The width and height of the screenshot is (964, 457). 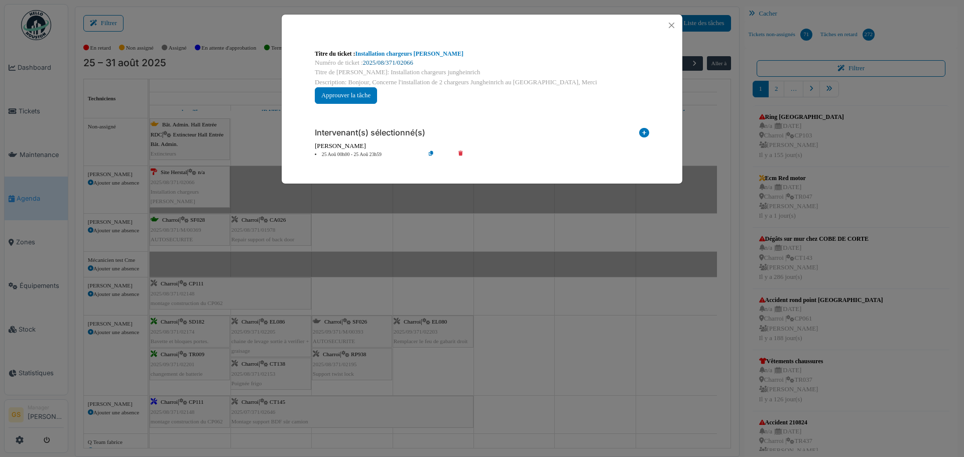 What do you see at coordinates (367, 155) in the screenshot?
I see `li: 25 Aoû 00h00 - 25 Aoû 23h59` at bounding box center [367, 155].